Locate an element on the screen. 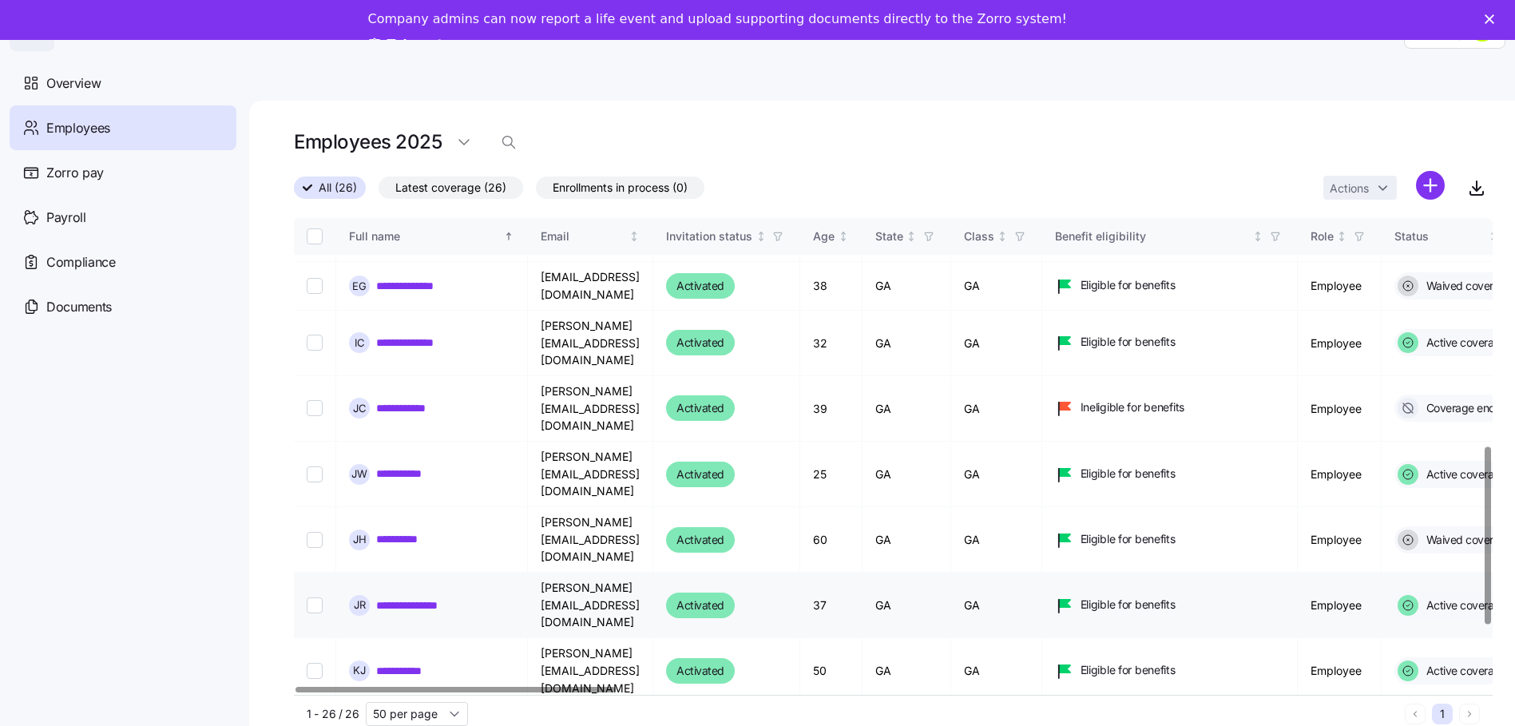 The image size is (1515, 726). td: 50 is located at coordinates (831, 671).